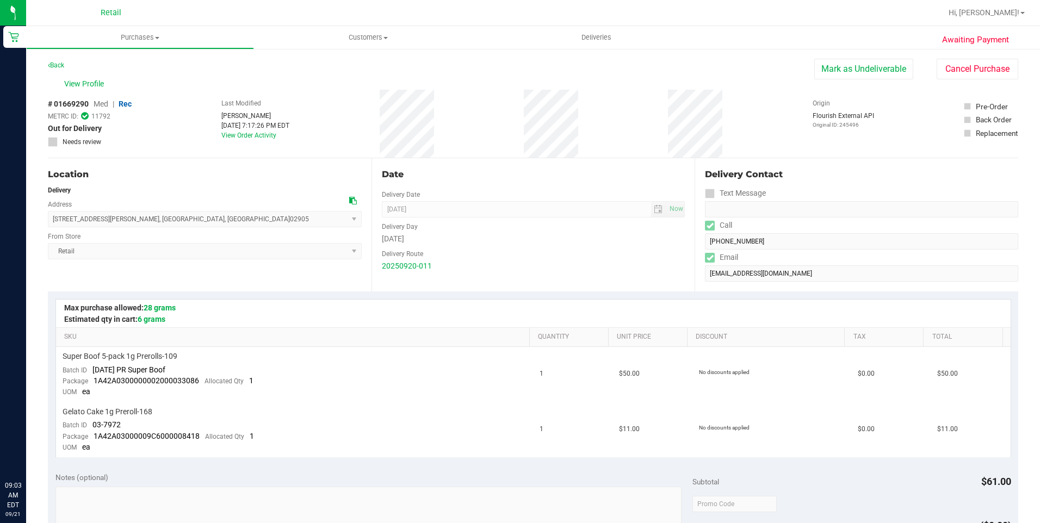 The height and width of the screenshot is (523, 1040). Describe the element at coordinates (821, 103) in the screenshot. I see `label: Origin` at that location.